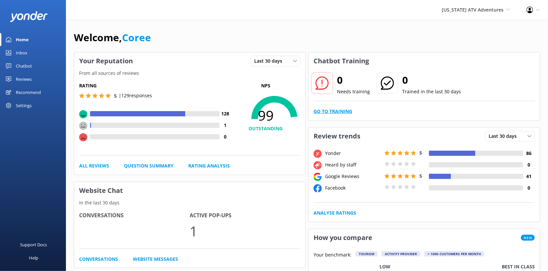 Image resolution: width=548 pixels, height=271 pixels. Describe the element at coordinates (266, 115) in the screenshot. I see `span: 99` at that location.